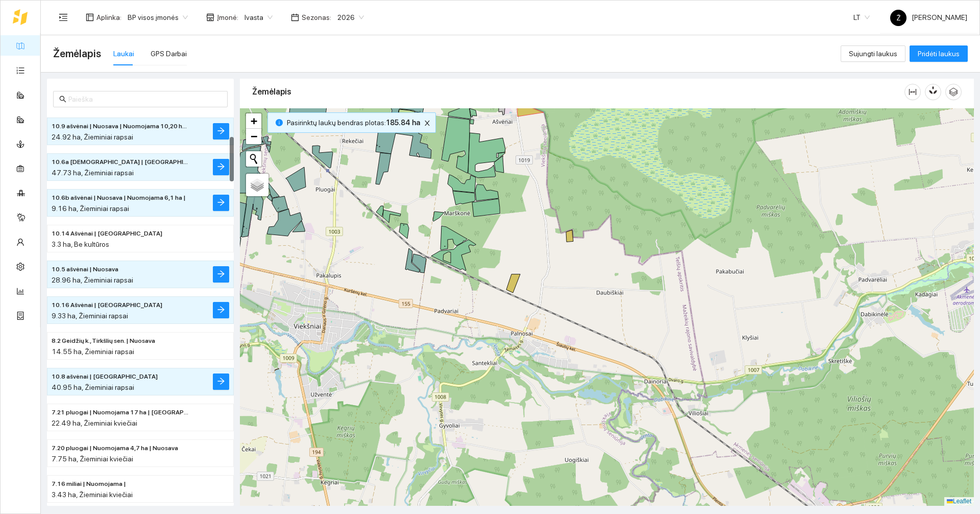  Describe the element at coordinates (578, 91) in the screenshot. I see `div: Žemėlapis` at that location.